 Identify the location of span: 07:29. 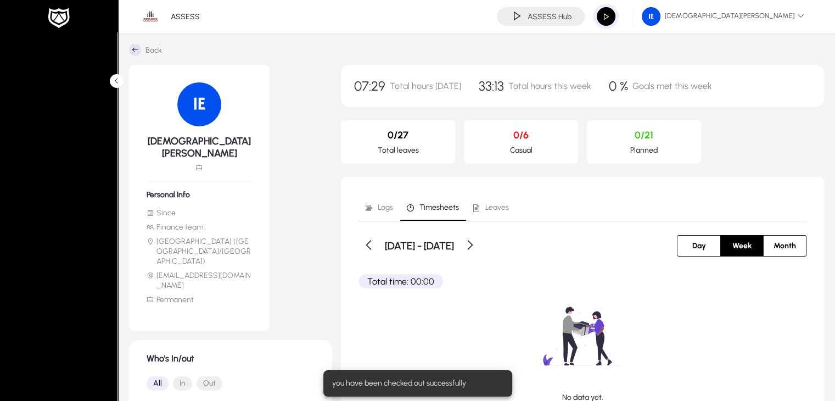
(370, 86).